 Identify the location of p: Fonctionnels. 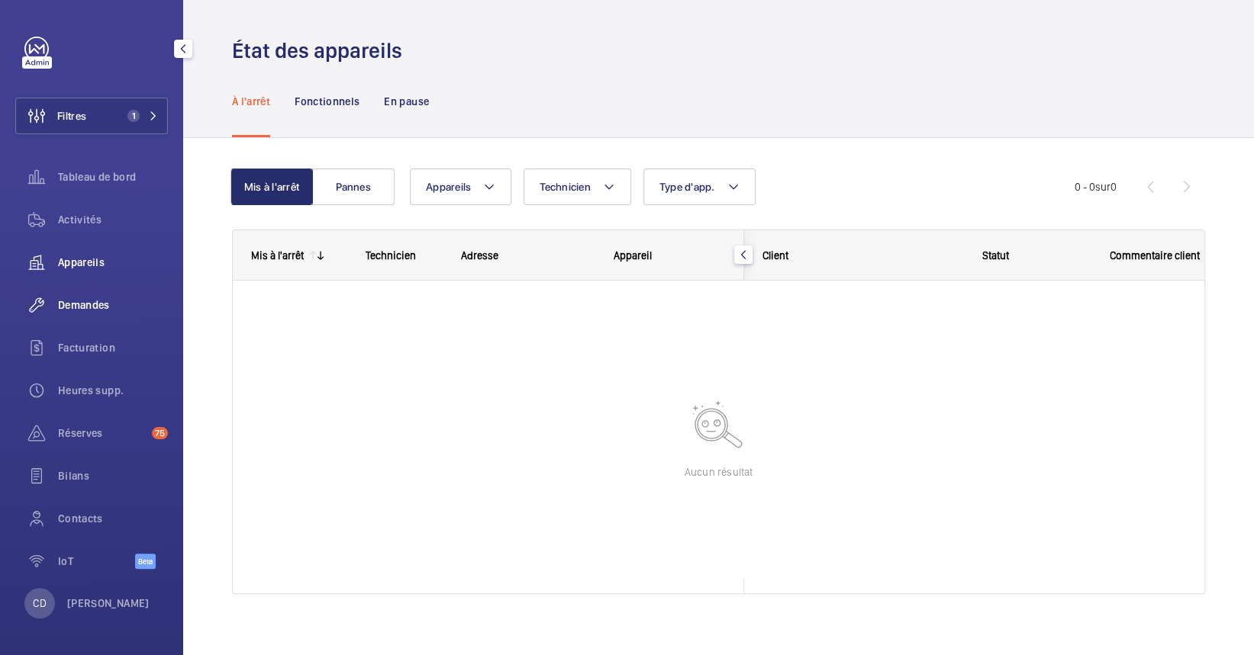
(327, 101).